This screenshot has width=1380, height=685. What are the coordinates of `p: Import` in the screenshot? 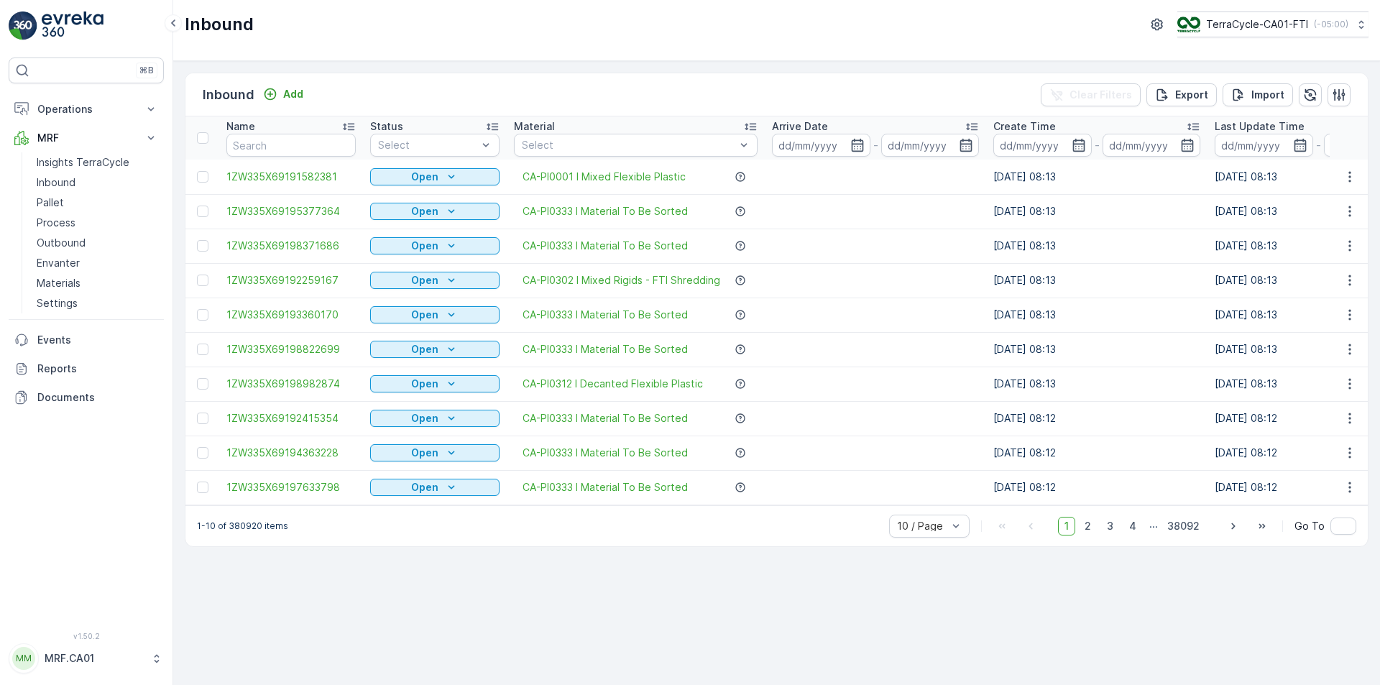 It's located at (1268, 95).